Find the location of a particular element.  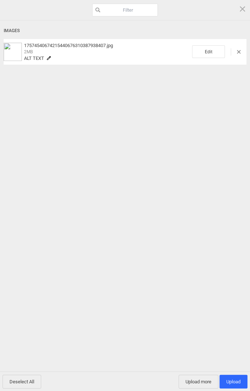

span: Upload more is located at coordinates (199, 381).